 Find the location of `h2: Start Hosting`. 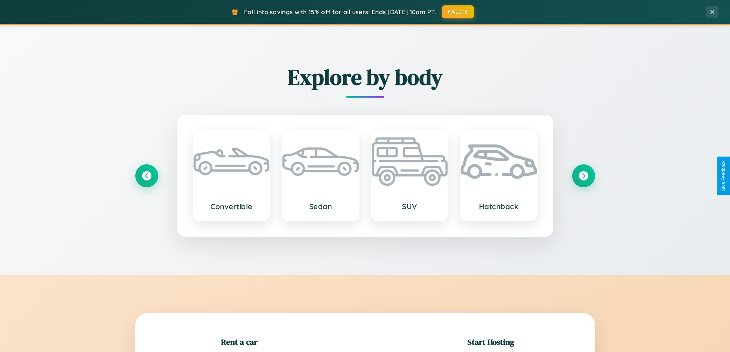

h2: Start Hosting is located at coordinates (491, 342).